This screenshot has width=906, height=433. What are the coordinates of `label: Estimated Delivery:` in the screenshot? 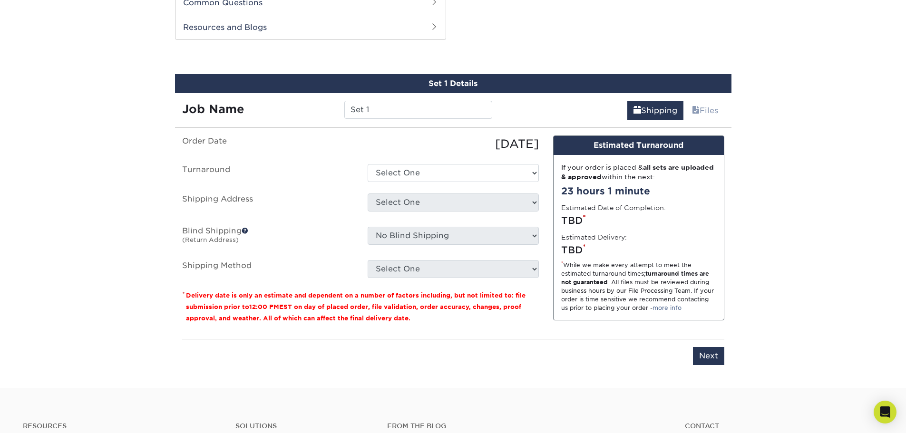 It's located at (594, 237).